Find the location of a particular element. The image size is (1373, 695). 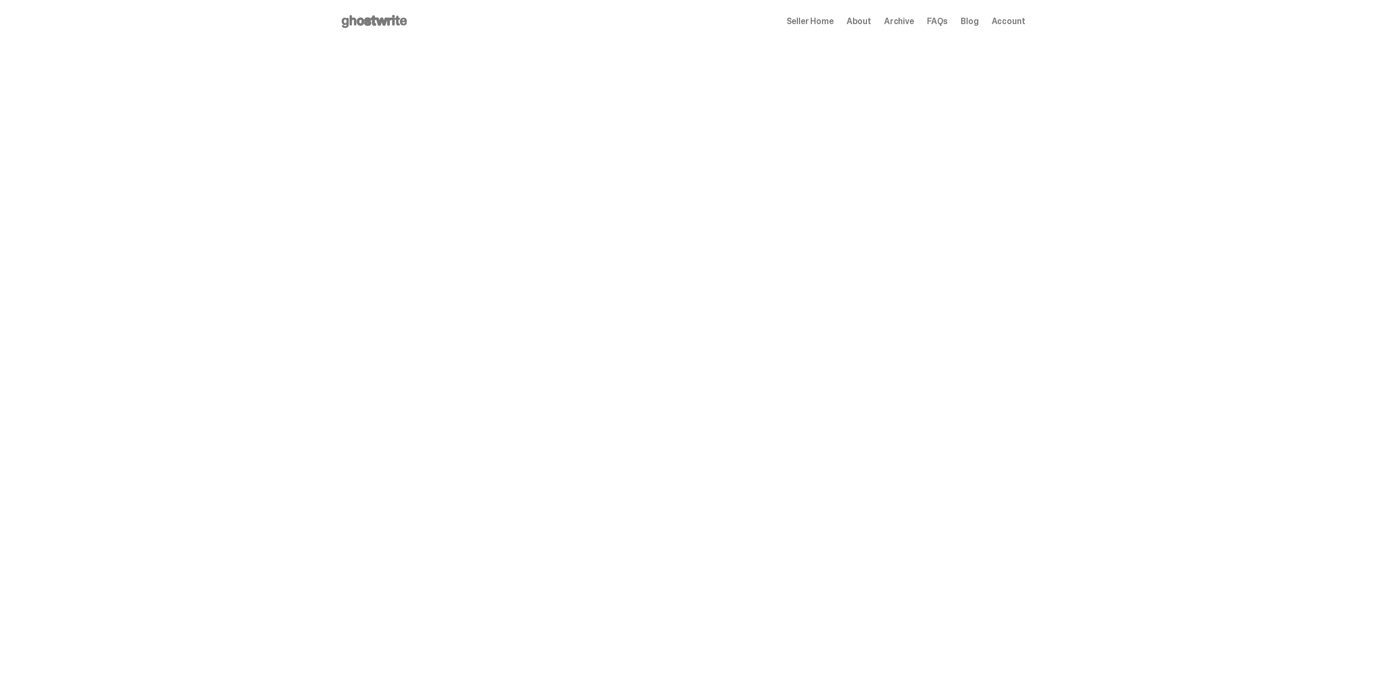

span: Seller Home is located at coordinates (810, 21).